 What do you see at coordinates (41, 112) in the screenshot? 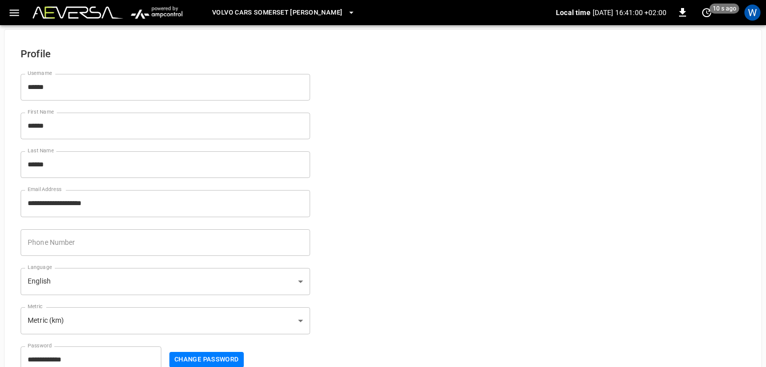
I see `label: First Name` at bounding box center [41, 112].